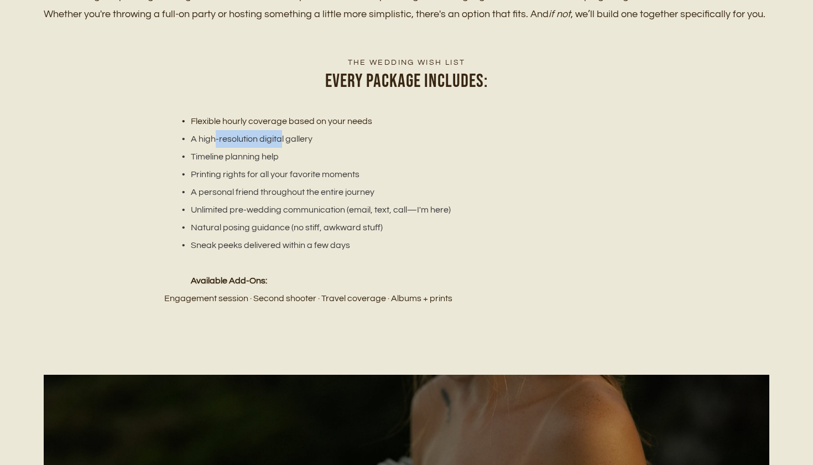  What do you see at coordinates (406, 81) in the screenshot?
I see `h2: Every package includes:` at bounding box center [406, 81].